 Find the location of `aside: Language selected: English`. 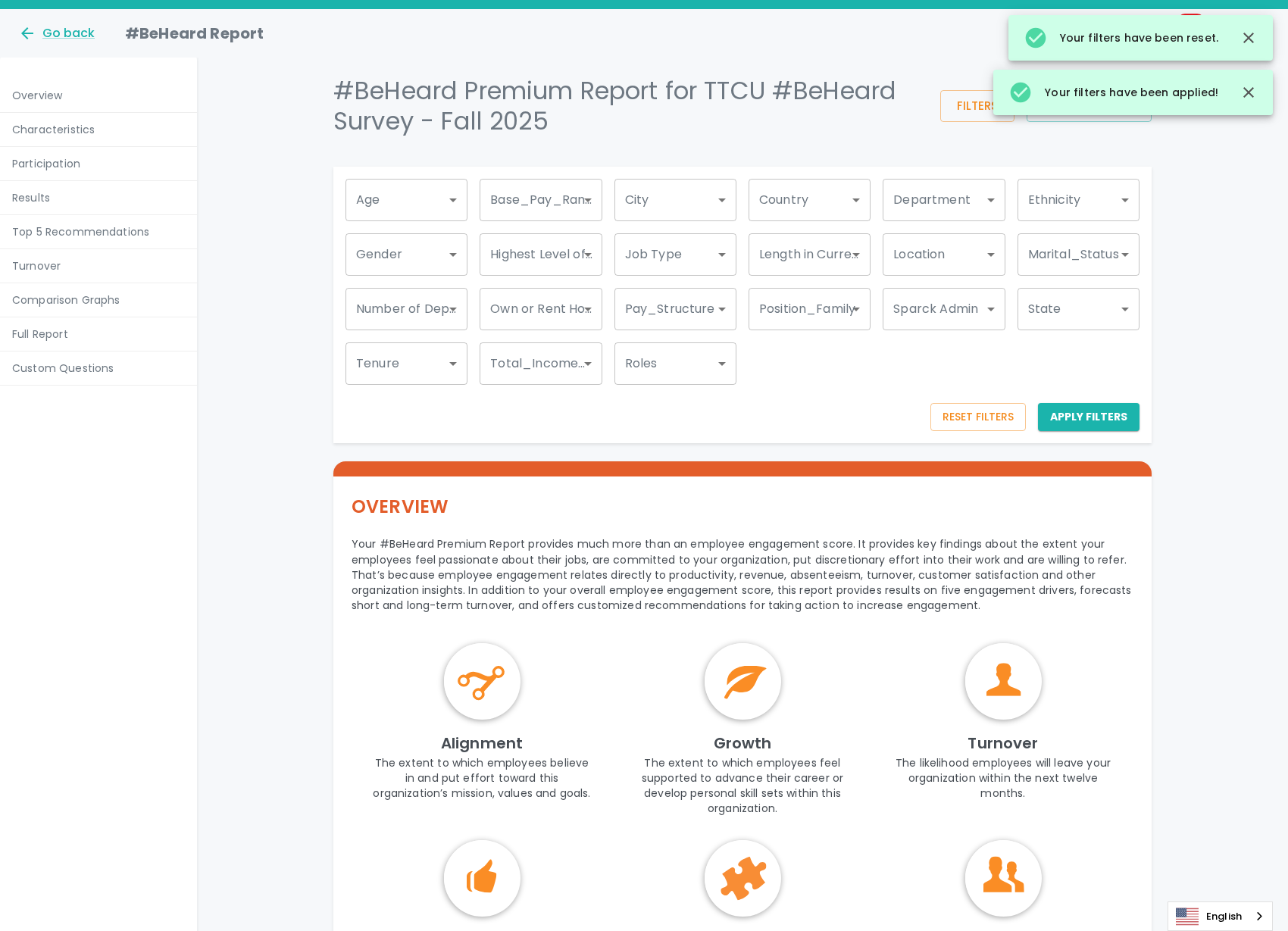

aside: Language selected: English is located at coordinates (1220, 916).